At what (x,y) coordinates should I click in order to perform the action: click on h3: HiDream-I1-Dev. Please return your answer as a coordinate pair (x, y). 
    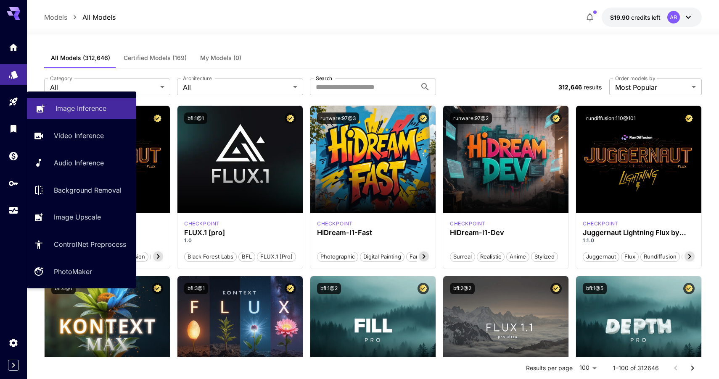
    Looking at the image, I should click on (506, 233).